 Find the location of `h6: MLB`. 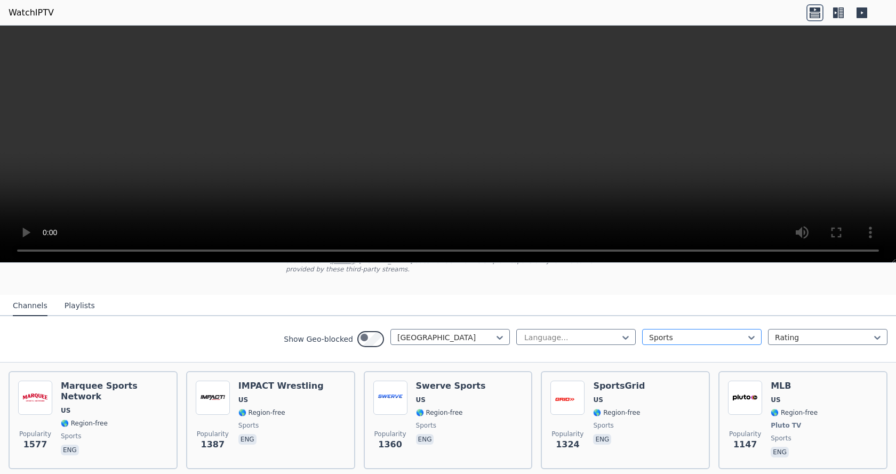

h6: MLB is located at coordinates (795, 386).